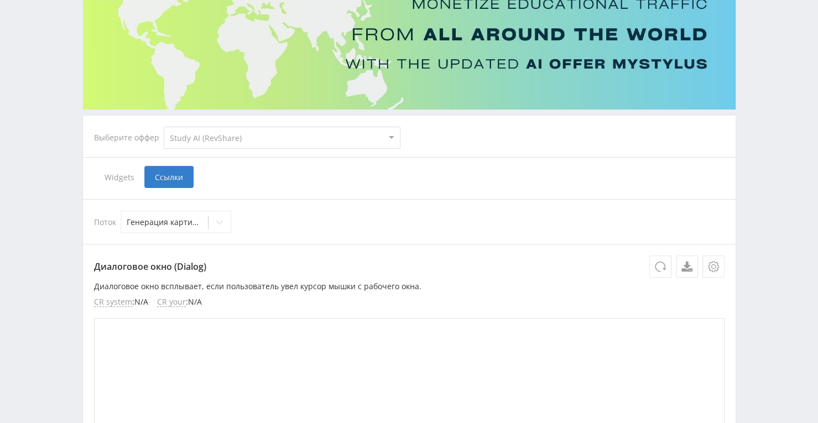 This screenshot has width=818, height=423. What do you see at coordinates (409, 286) in the screenshot?
I see `p: Диалоговое окно всплывает, если пользователь увел курсор мышки с рабочего окна.` at bounding box center [409, 286].